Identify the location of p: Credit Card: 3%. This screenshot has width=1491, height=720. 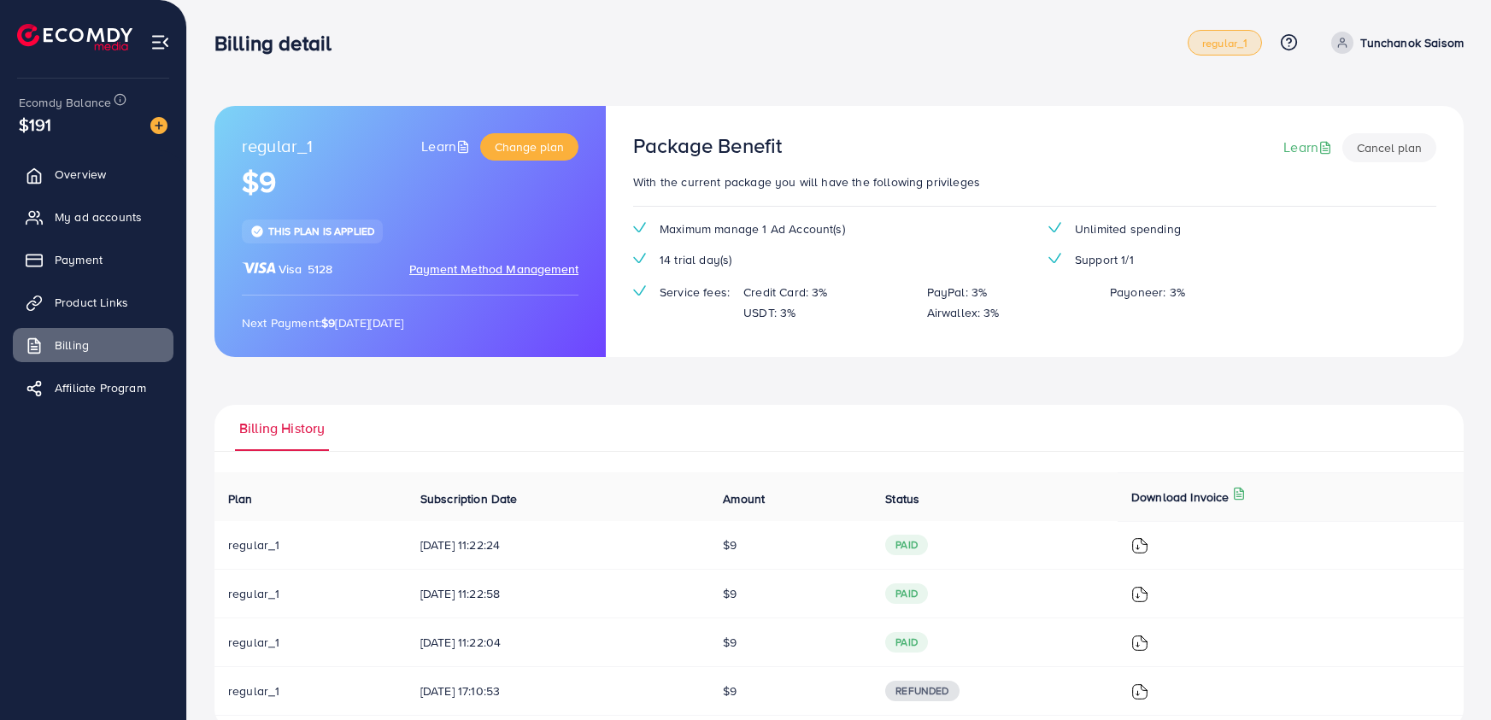
(785, 292).